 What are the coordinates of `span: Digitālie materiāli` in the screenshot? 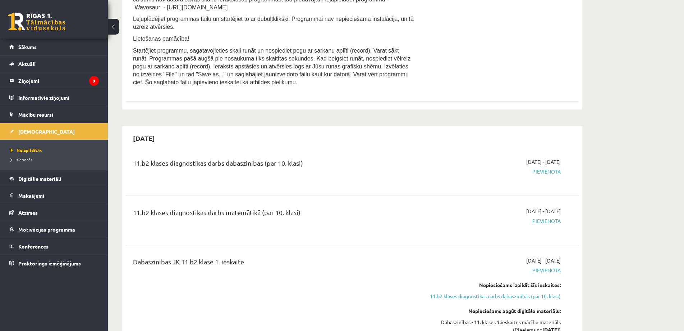 It's located at (40, 178).